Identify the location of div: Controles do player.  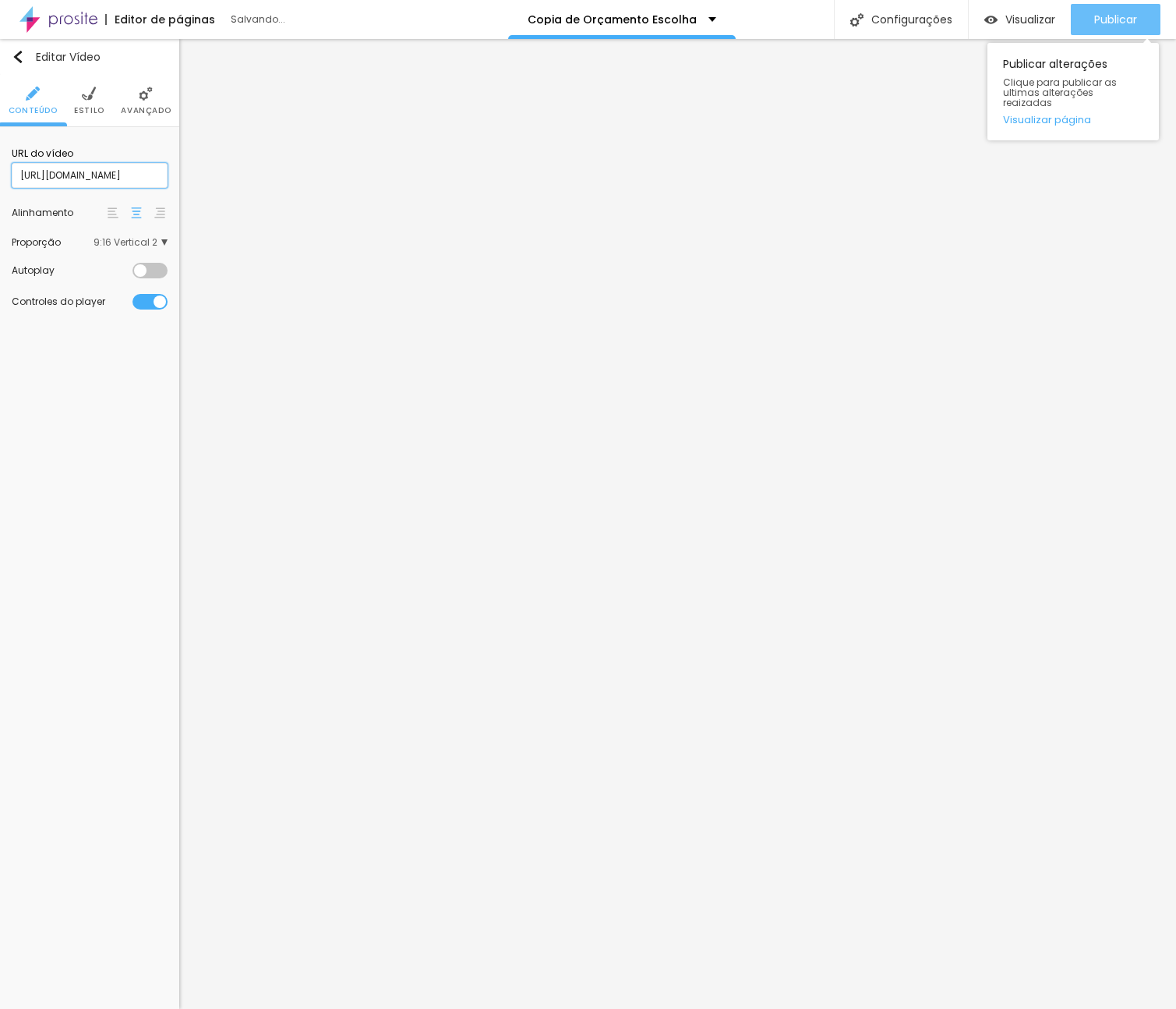
(71, 302).